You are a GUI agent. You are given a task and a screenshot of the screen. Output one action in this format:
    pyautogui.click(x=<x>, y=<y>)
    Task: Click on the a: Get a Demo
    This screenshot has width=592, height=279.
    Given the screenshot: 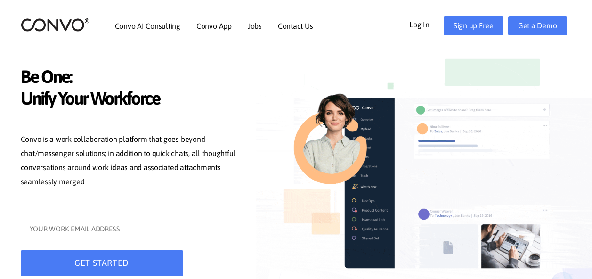 What is the action you would take?
    pyautogui.click(x=538, y=26)
    